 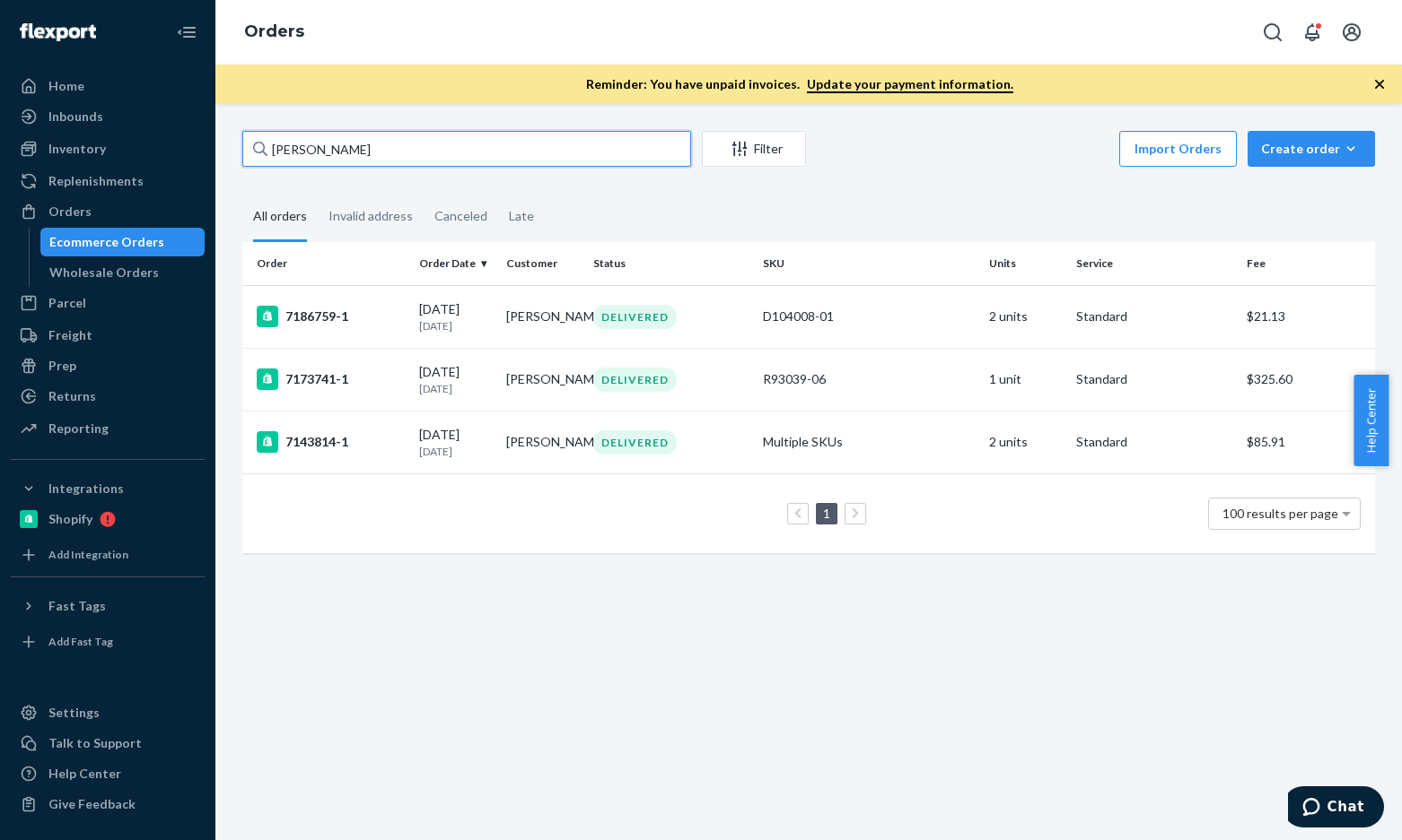 What do you see at coordinates (107, 606) in the screenshot?
I see `button: Fast Tags` at bounding box center [107, 606].